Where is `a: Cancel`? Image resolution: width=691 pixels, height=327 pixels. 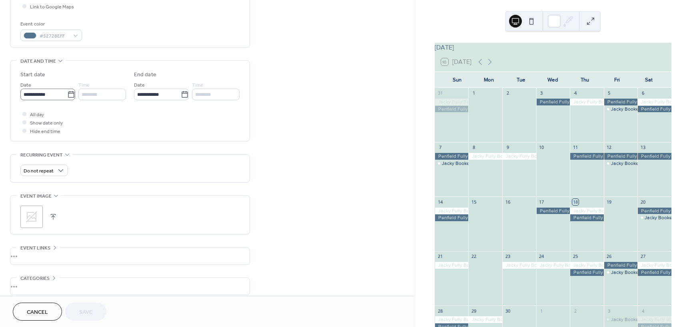 a: Cancel is located at coordinates (37, 312).